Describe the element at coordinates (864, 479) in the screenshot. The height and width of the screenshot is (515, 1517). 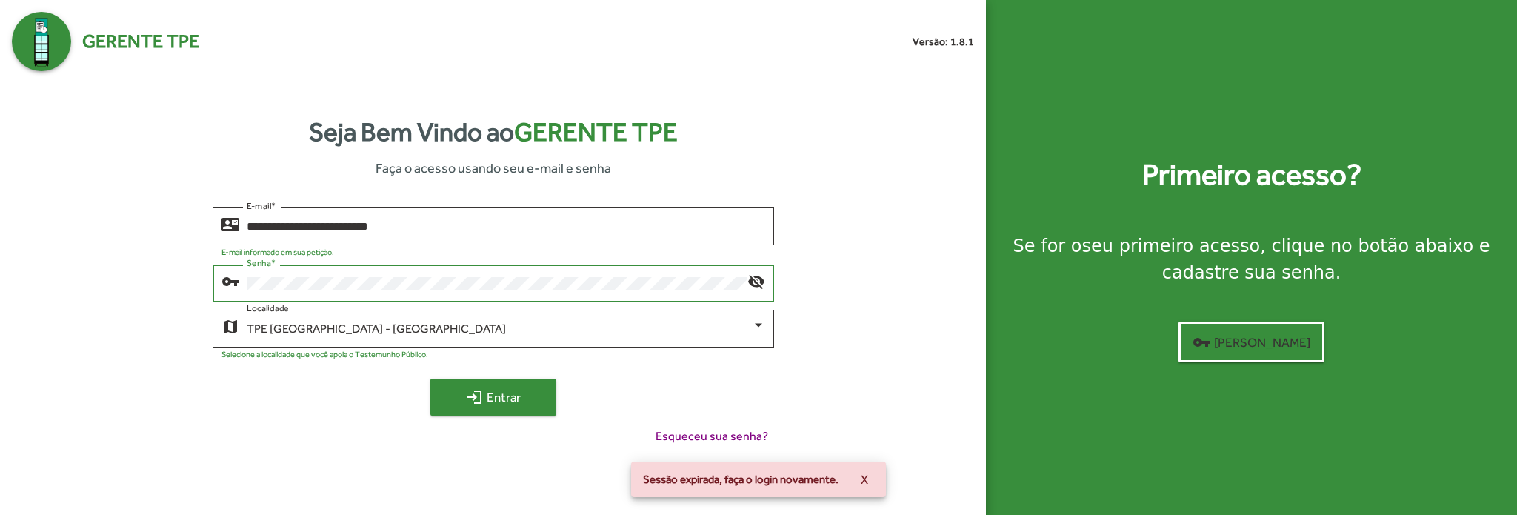
I see `button: X` at that location.